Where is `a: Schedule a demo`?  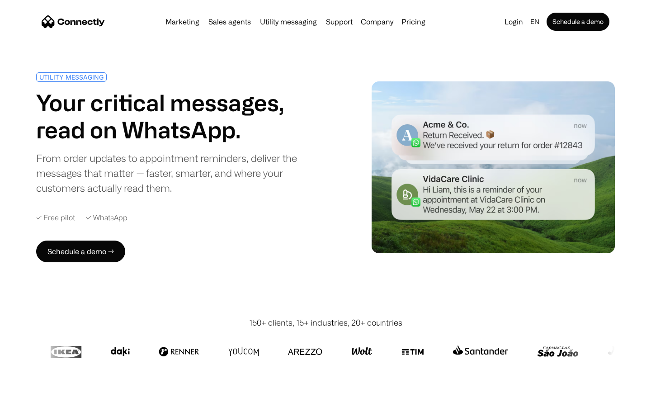 a: Schedule a demo is located at coordinates (578, 22).